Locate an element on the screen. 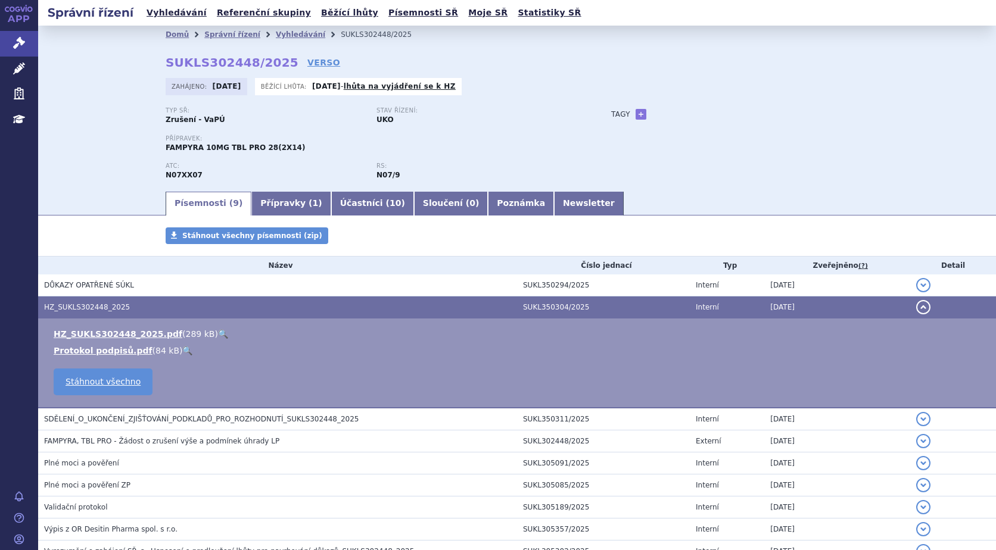 Image resolution: width=996 pixels, height=550 pixels. span: DŮKAZY OPATŘENÉ SÚKL is located at coordinates (89, 285).